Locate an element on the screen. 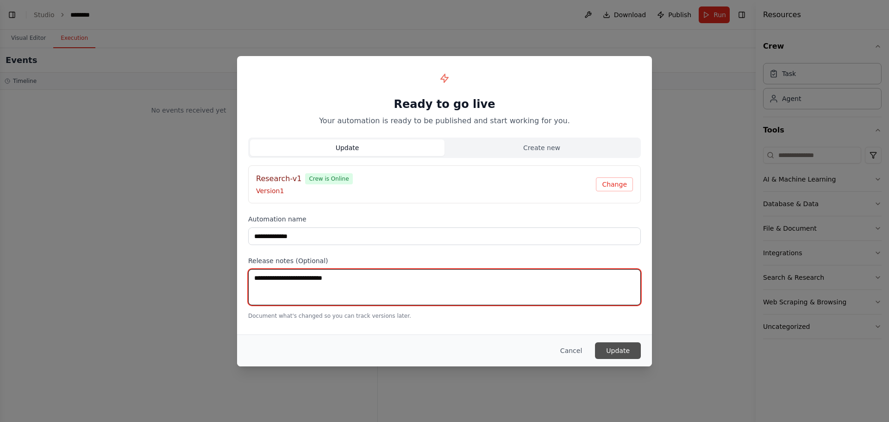  p: Version 1 is located at coordinates (426, 191).